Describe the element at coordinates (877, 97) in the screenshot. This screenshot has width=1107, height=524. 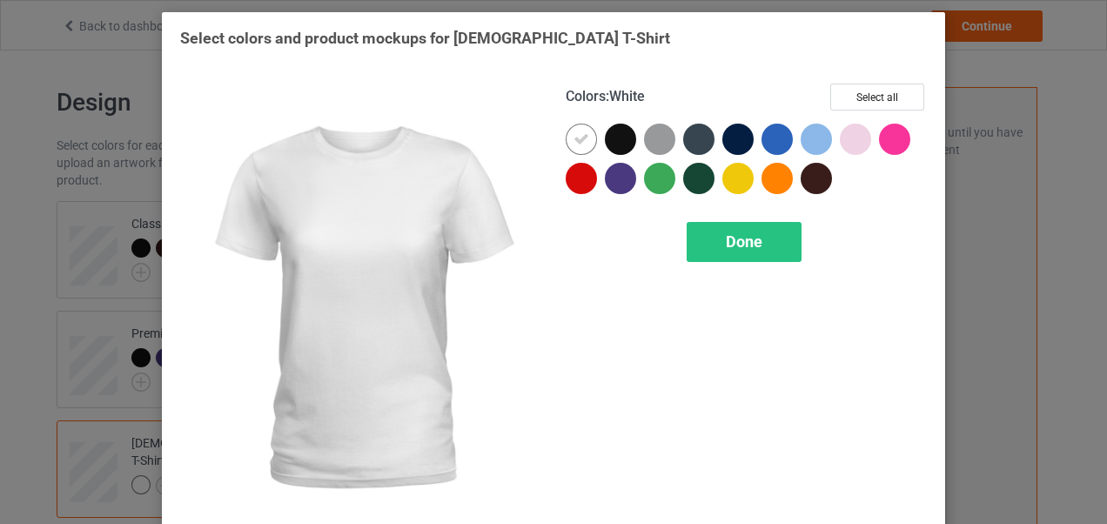
I see `button: Select all` at that location.